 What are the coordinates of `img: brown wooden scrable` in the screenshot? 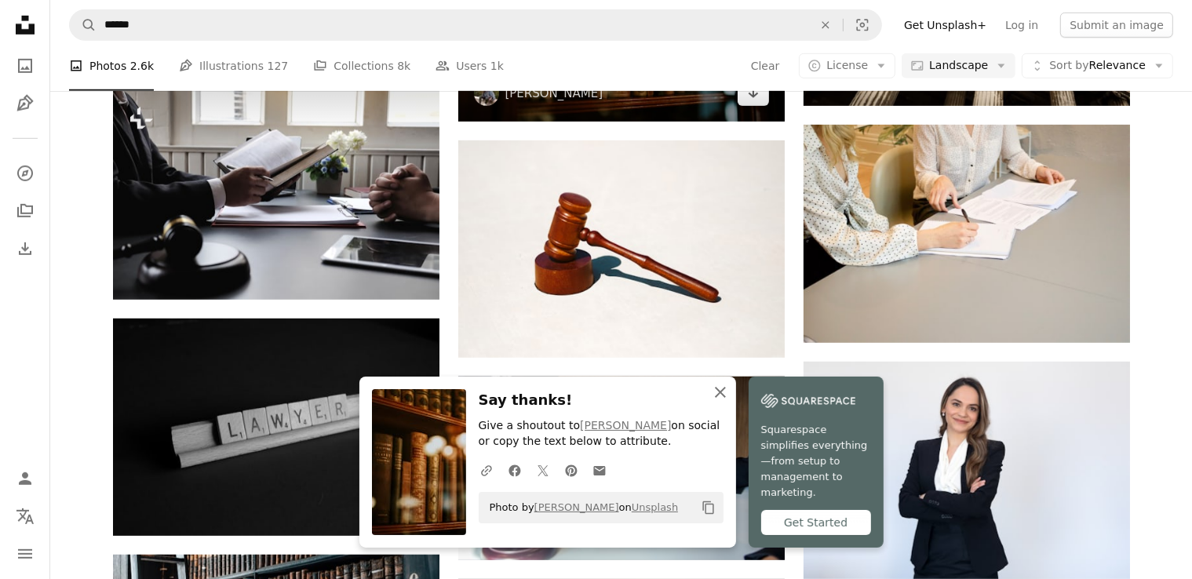 It's located at (276, 427).